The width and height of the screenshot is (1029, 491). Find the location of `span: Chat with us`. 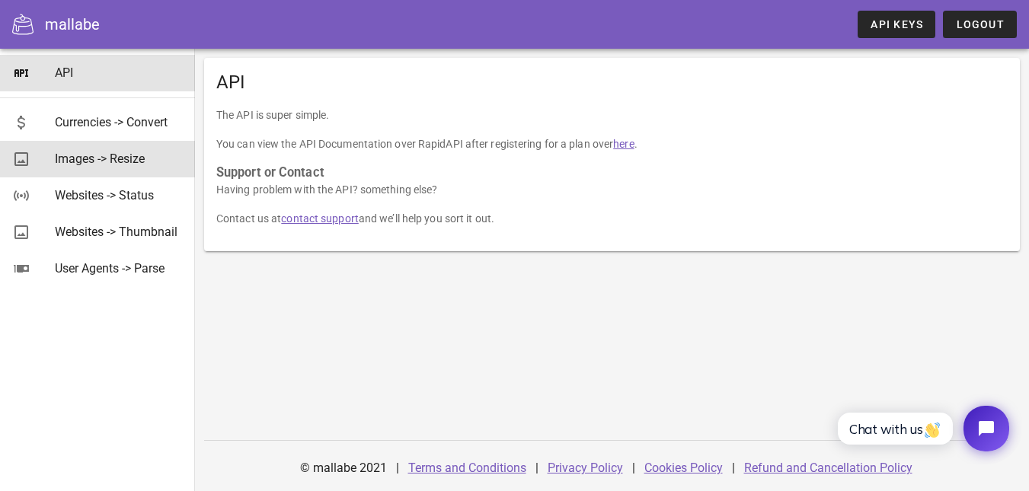

span: Chat with us is located at coordinates (74, 36).